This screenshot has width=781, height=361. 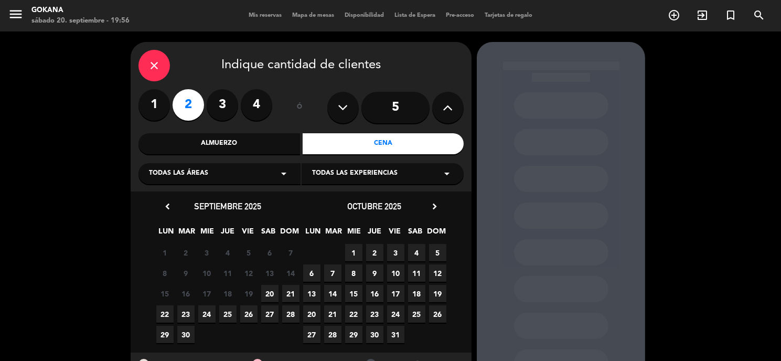 What do you see at coordinates (219, 144) in the screenshot?
I see `div: Almuerzo` at bounding box center [219, 144].